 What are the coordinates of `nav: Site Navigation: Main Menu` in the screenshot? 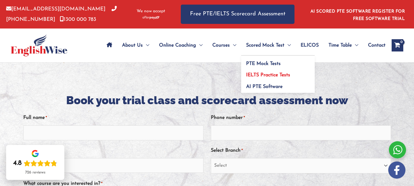 It's located at (243, 45).